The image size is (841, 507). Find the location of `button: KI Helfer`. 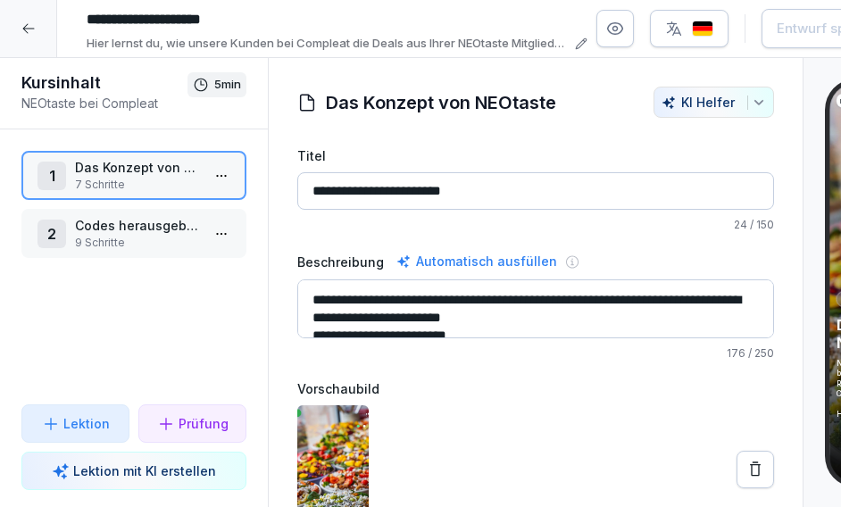

button: KI Helfer is located at coordinates (713, 102).